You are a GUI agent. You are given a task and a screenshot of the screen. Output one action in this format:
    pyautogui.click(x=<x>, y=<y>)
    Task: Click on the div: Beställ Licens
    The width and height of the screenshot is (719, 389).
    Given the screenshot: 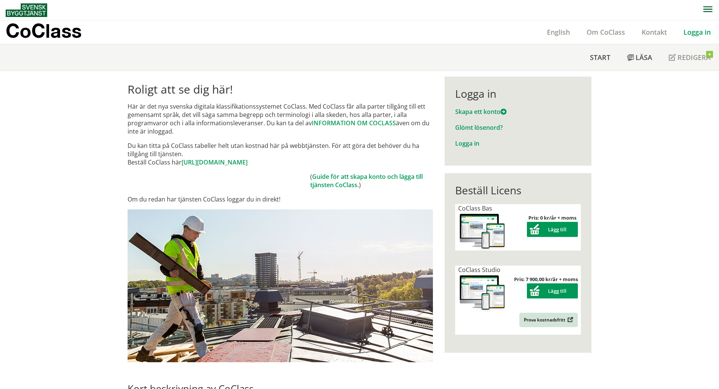 What is the action you would take?
    pyautogui.click(x=518, y=190)
    